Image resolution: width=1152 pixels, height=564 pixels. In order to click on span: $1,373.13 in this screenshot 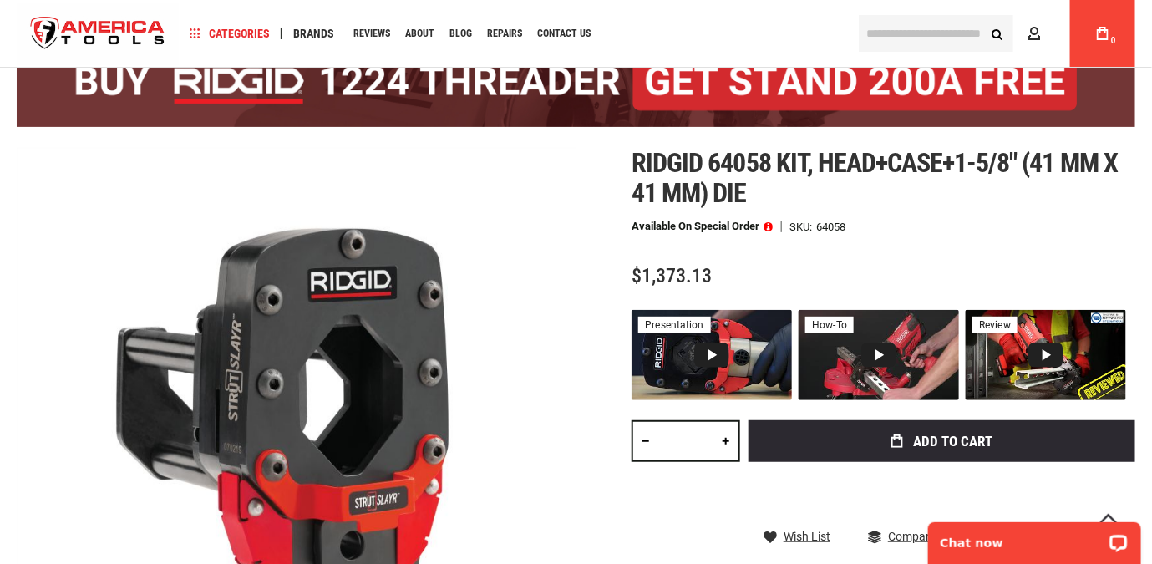, I will do `click(672, 276)`.